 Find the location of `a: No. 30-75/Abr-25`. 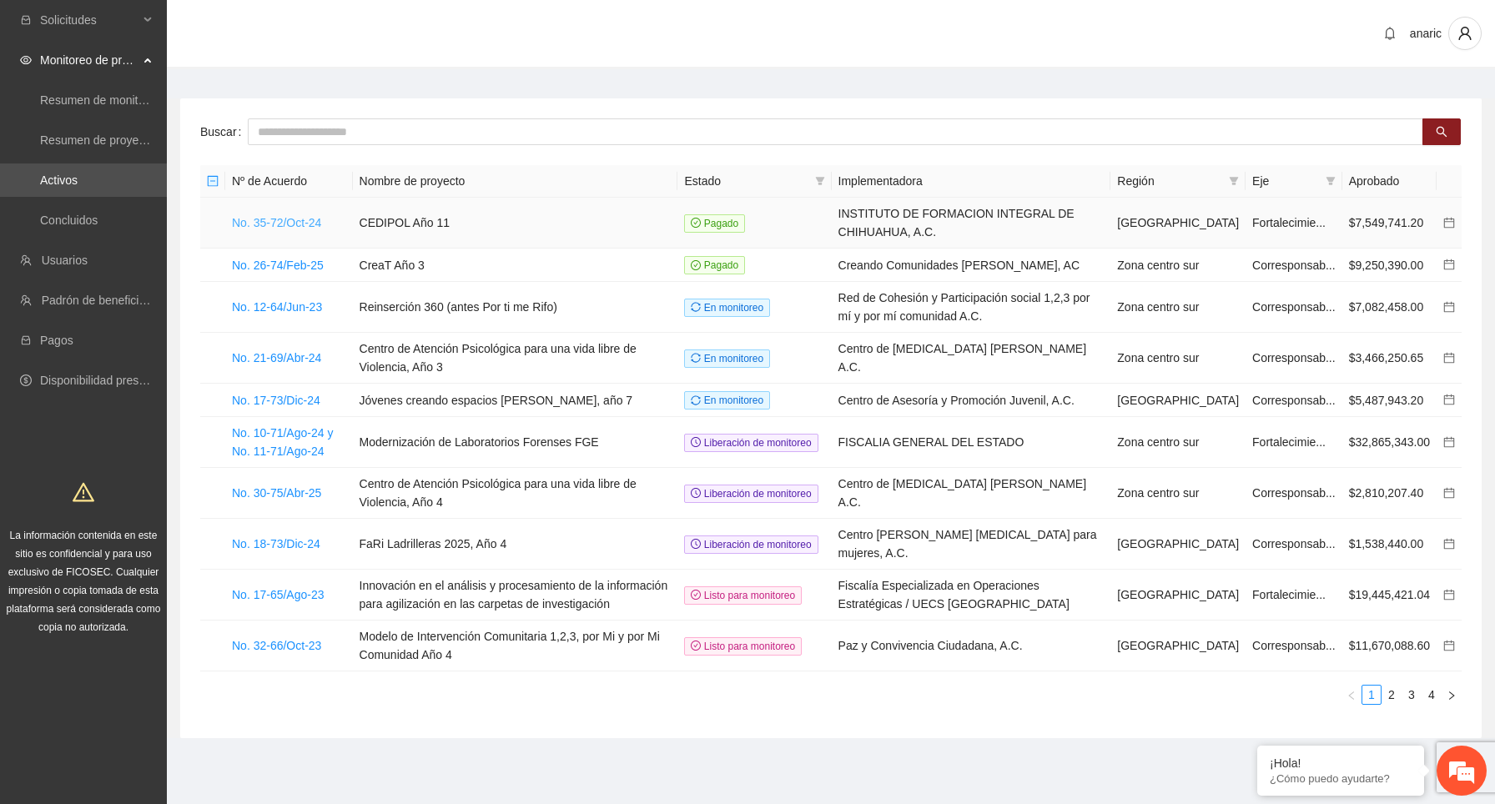

a: No. 30-75/Abr-25 is located at coordinates (276, 493).